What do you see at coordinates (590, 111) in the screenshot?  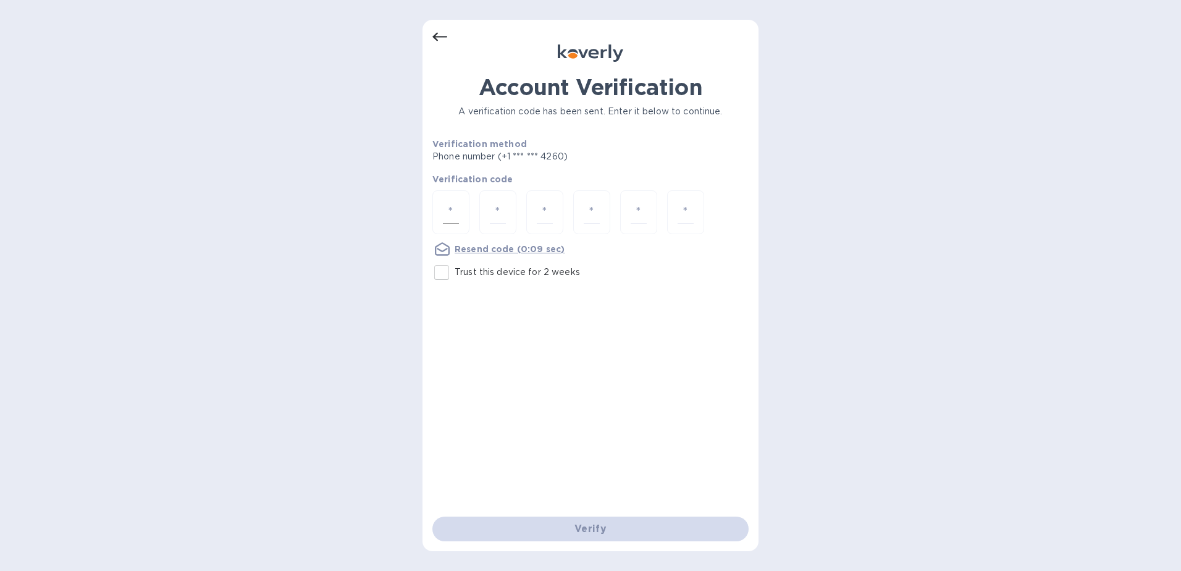 I see `p: A verification code has been sent. Enter it below to continue.` at bounding box center [590, 111].